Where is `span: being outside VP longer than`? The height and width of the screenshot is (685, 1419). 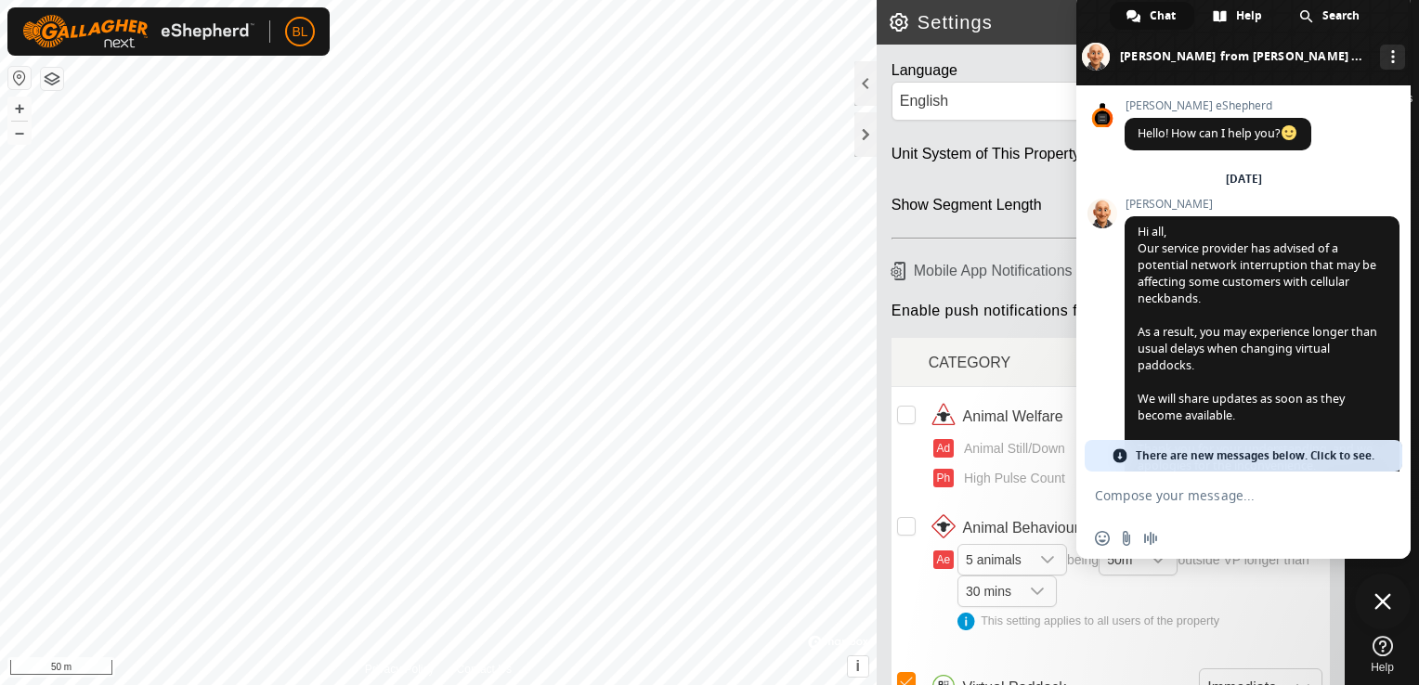
span: being outside VP longer than is located at coordinates (1139, 591).